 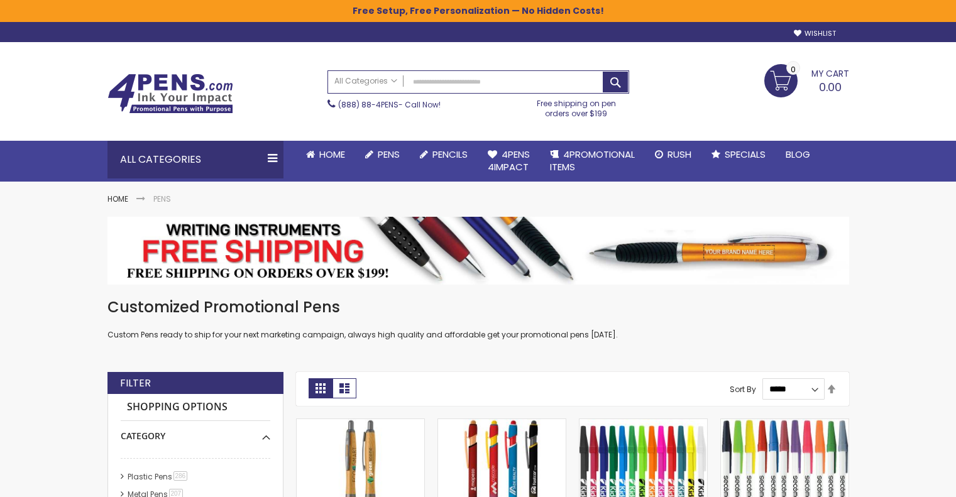 I want to click on span: Pencils, so click(x=450, y=154).